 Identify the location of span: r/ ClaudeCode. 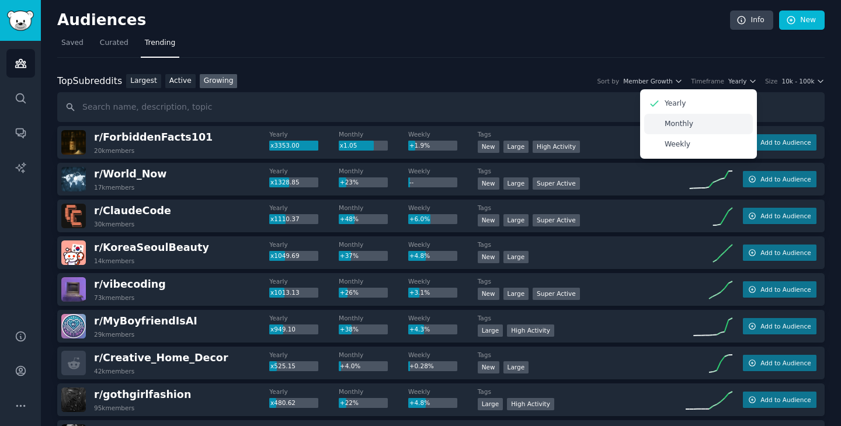
(133, 211).